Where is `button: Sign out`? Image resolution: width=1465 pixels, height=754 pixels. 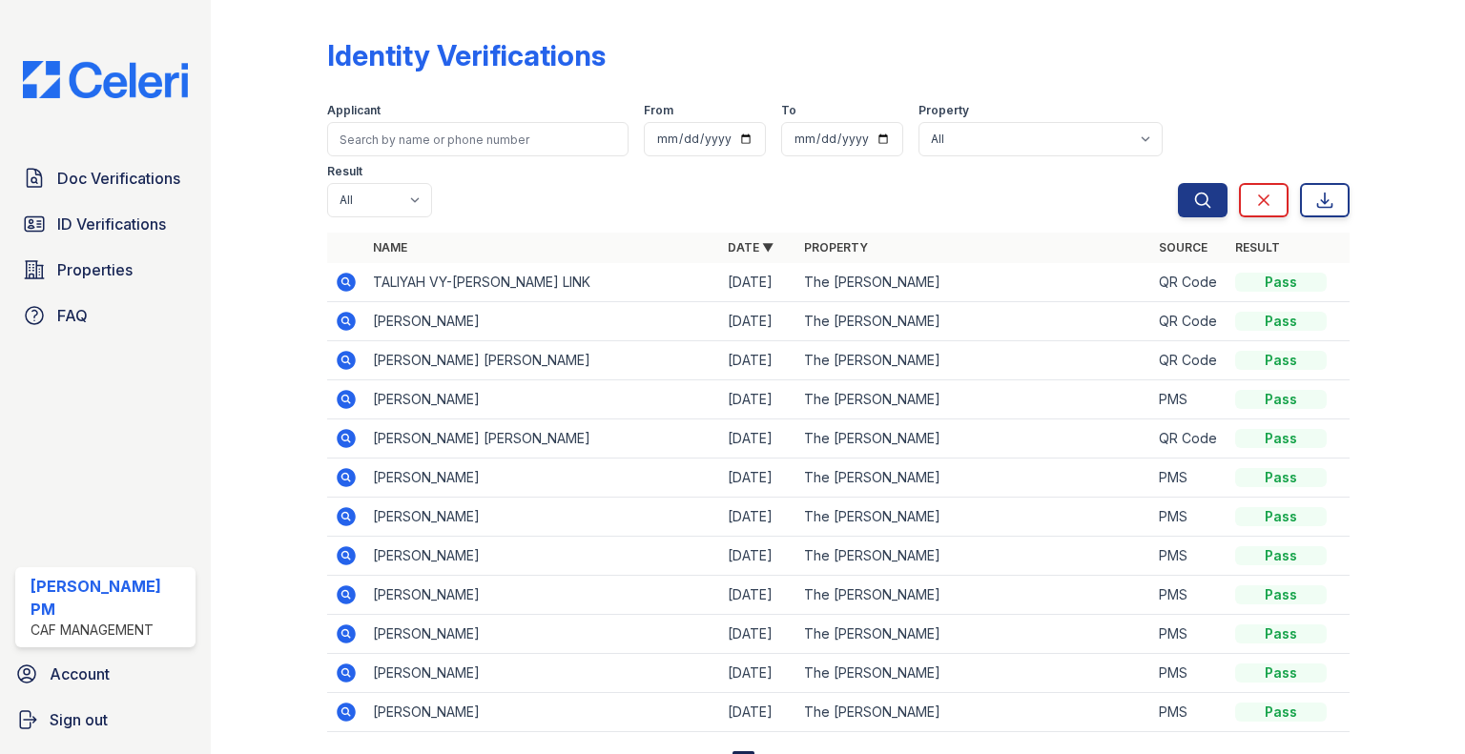
button: Sign out is located at coordinates (105, 720).